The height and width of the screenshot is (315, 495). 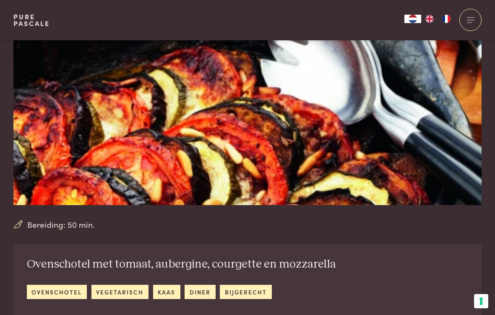 What do you see at coordinates (245, 292) in the screenshot?
I see `a: bijgerecht` at bounding box center [245, 292].